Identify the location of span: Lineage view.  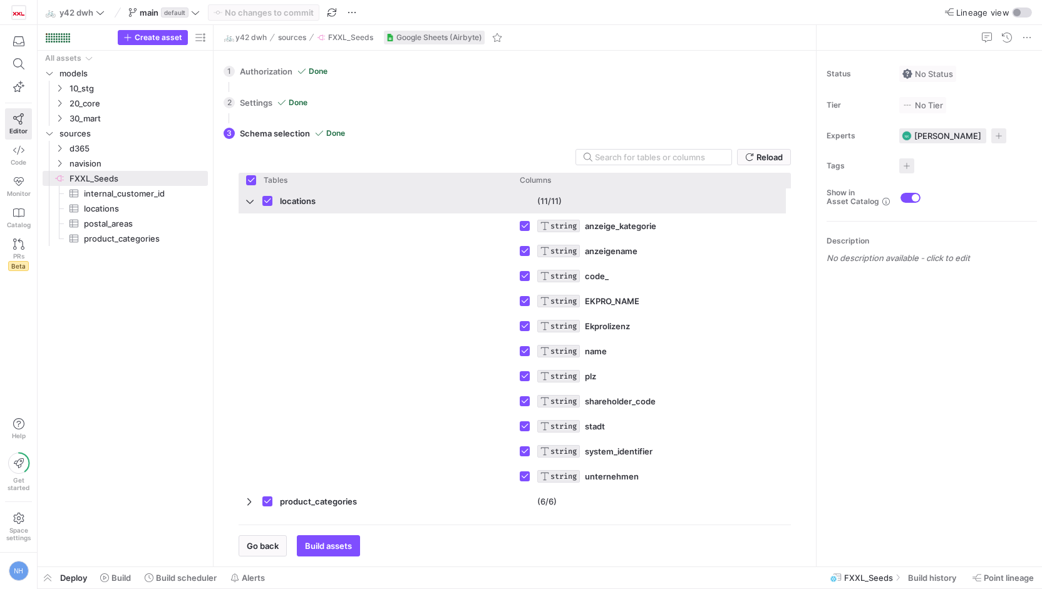
(982, 13).